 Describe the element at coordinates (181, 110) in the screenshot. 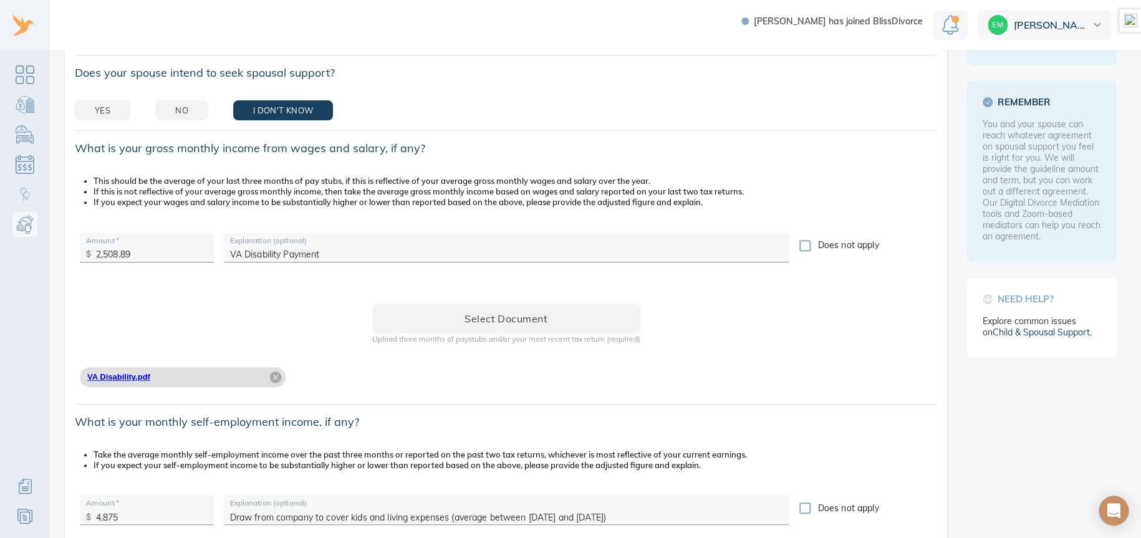

I see `span: No` at that location.